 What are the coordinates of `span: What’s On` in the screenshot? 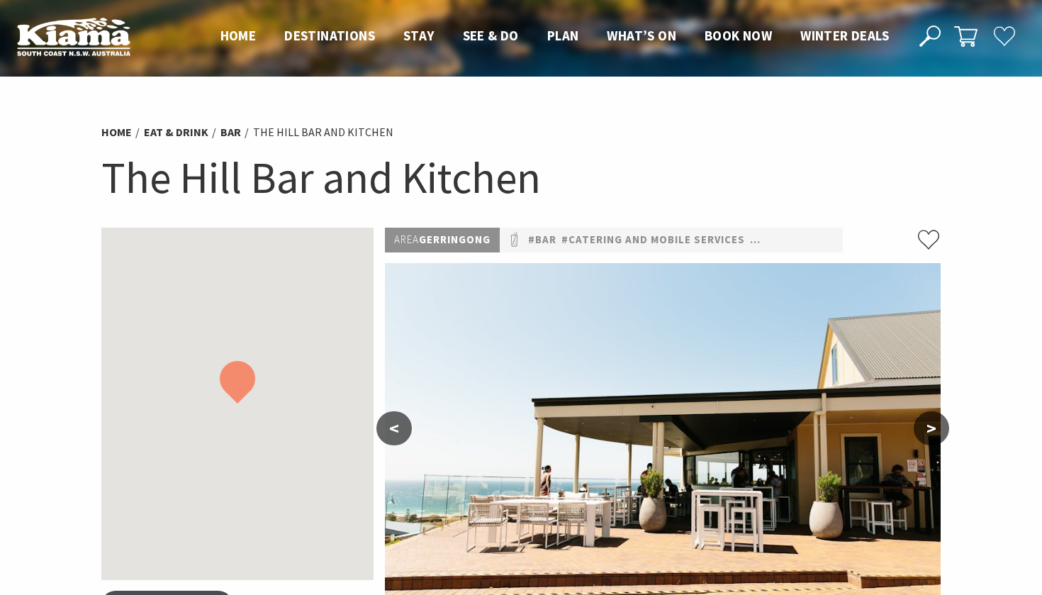 It's located at (642, 35).